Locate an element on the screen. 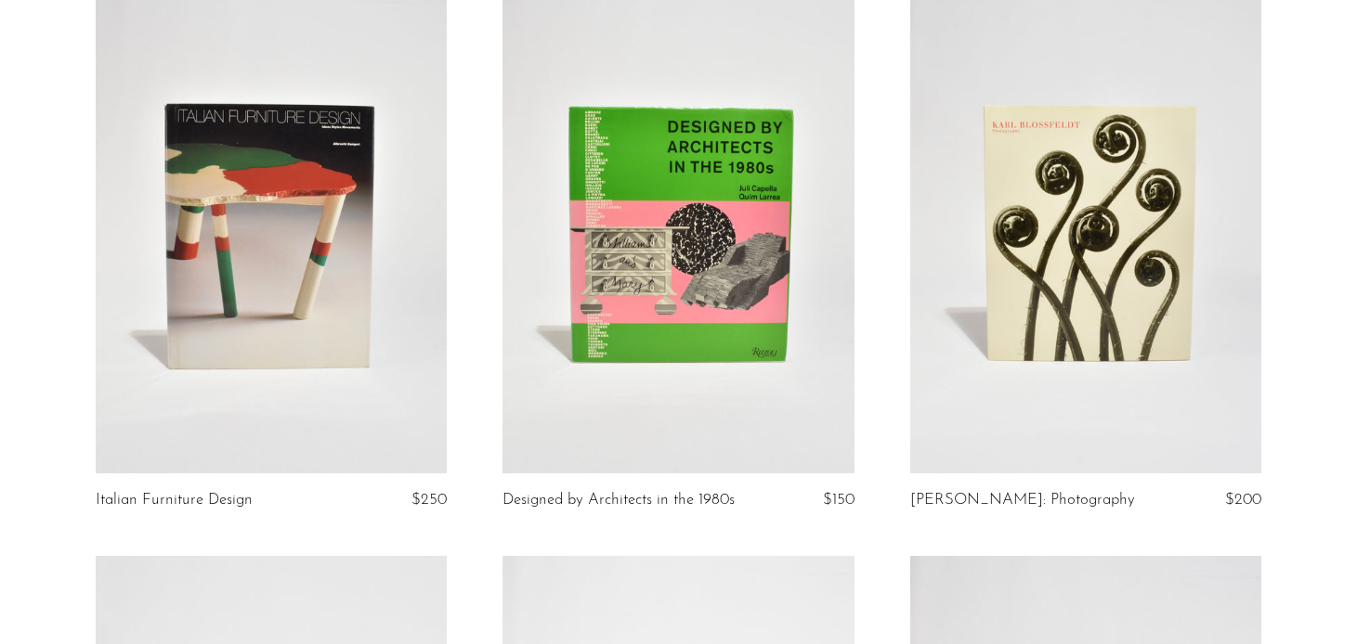  a: Italian Furniture Design is located at coordinates (174, 501).